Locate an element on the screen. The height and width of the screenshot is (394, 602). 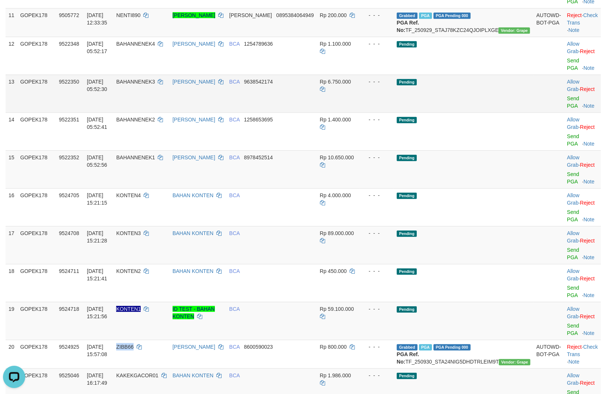
span: 9505772 is located at coordinates (69, 15).